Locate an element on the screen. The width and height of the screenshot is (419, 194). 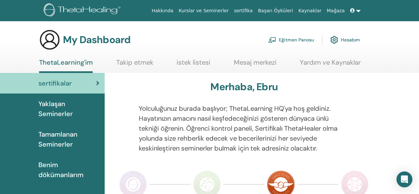
a: Takip etmek is located at coordinates (135, 65).